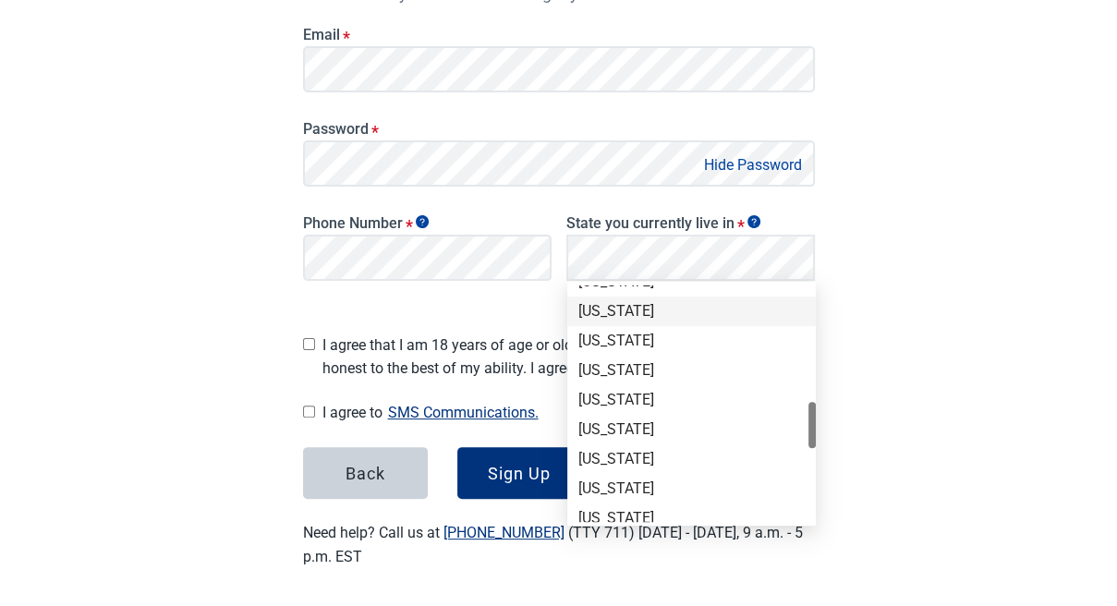  What do you see at coordinates (690, 223) in the screenshot?
I see `label: State you currently live in` at bounding box center [690, 223].